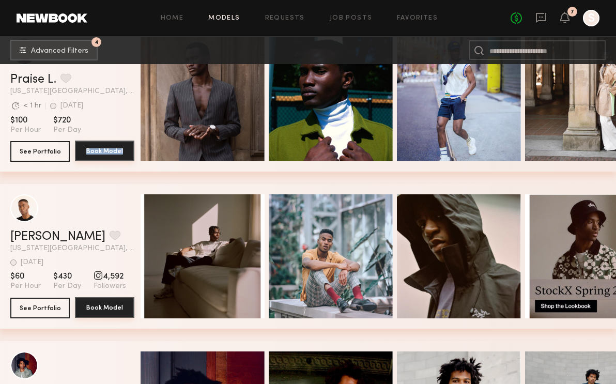 The width and height of the screenshot is (616, 384). Describe the element at coordinates (67, 120) in the screenshot. I see `span: $720` at that location.